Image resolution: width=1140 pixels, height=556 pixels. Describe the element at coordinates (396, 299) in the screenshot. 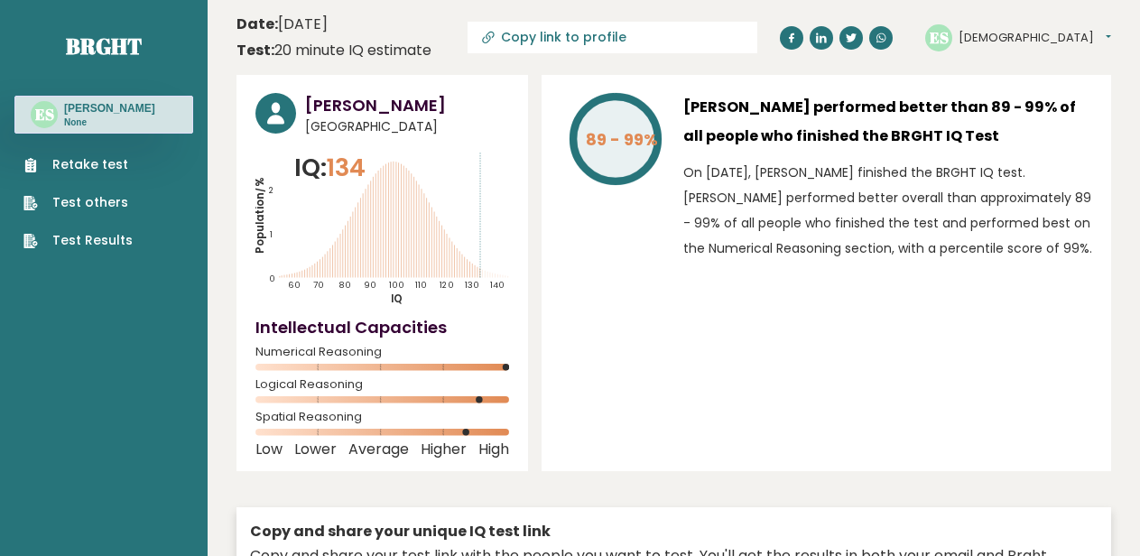

I see `tspan: IQ` at that location.